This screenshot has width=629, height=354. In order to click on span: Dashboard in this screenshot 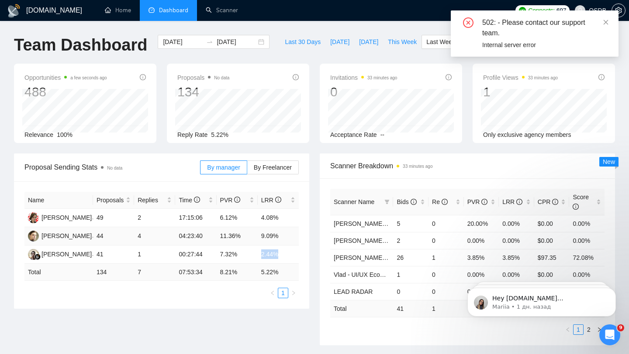, I will do `click(173, 10)`.